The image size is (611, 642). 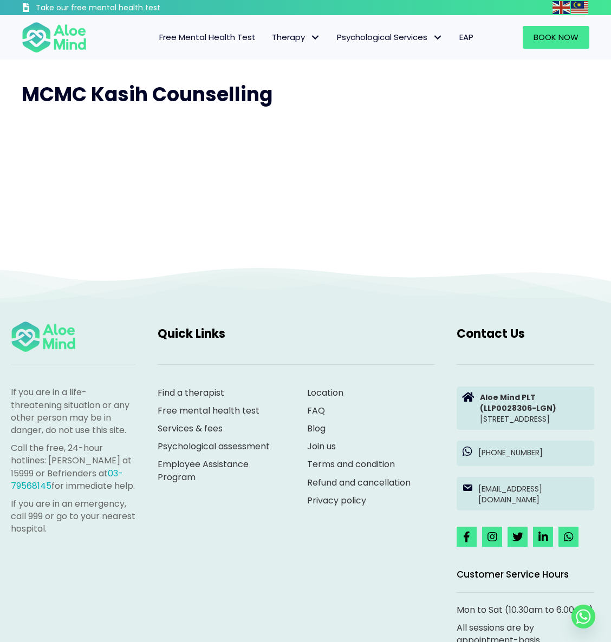 I want to click on a: Employee Assistance Program, so click(x=203, y=471).